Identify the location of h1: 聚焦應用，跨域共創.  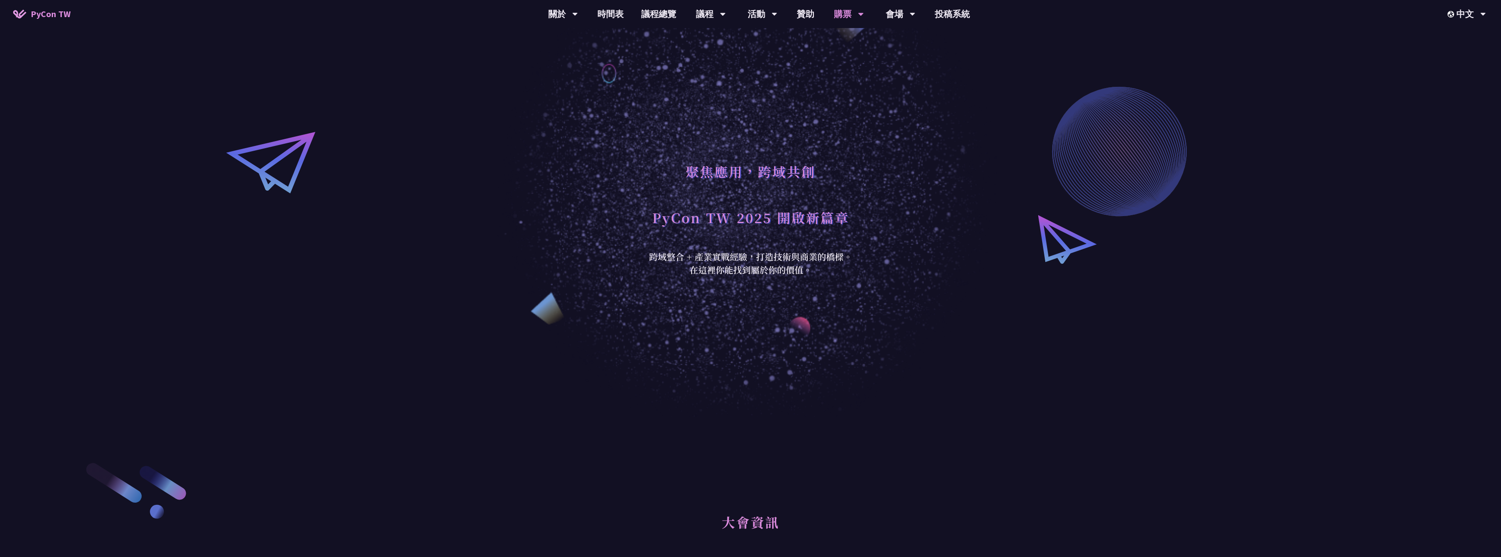
(750, 171).